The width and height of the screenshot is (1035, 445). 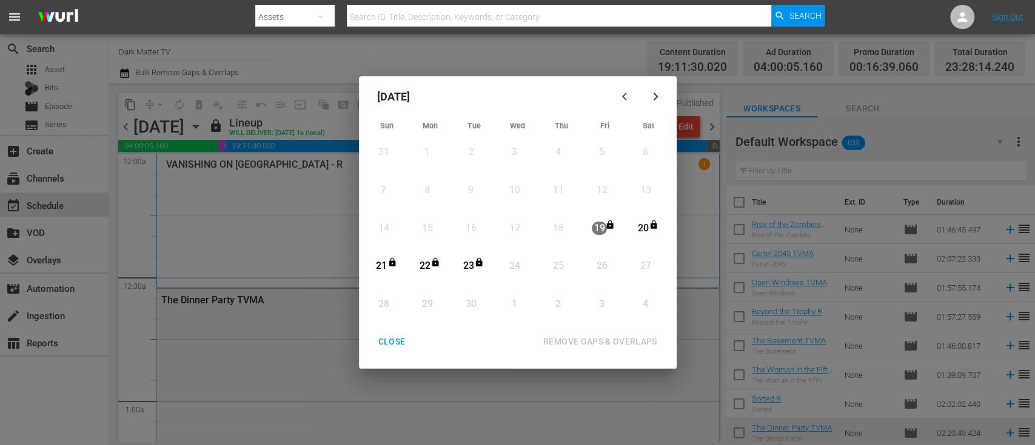 What do you see at coordinates (383, 304) in the screenshot?
I see `div: 28` at bounding box center [383, 304].